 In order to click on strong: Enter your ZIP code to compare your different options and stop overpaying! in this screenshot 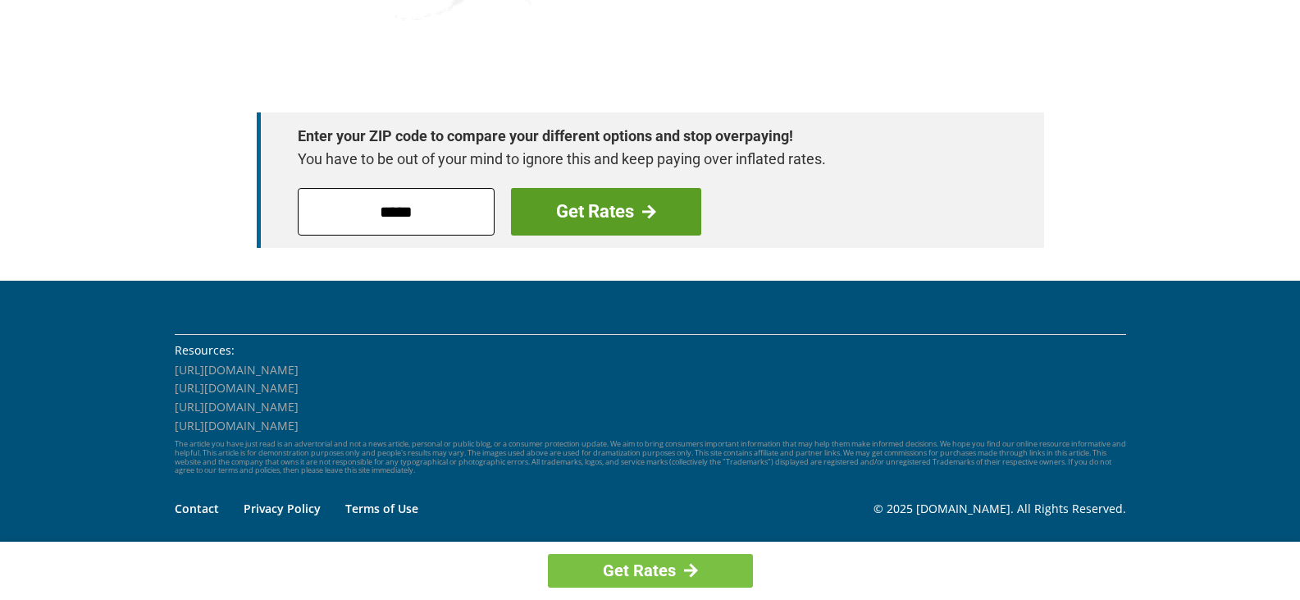, I will do `click(642, 136)`.